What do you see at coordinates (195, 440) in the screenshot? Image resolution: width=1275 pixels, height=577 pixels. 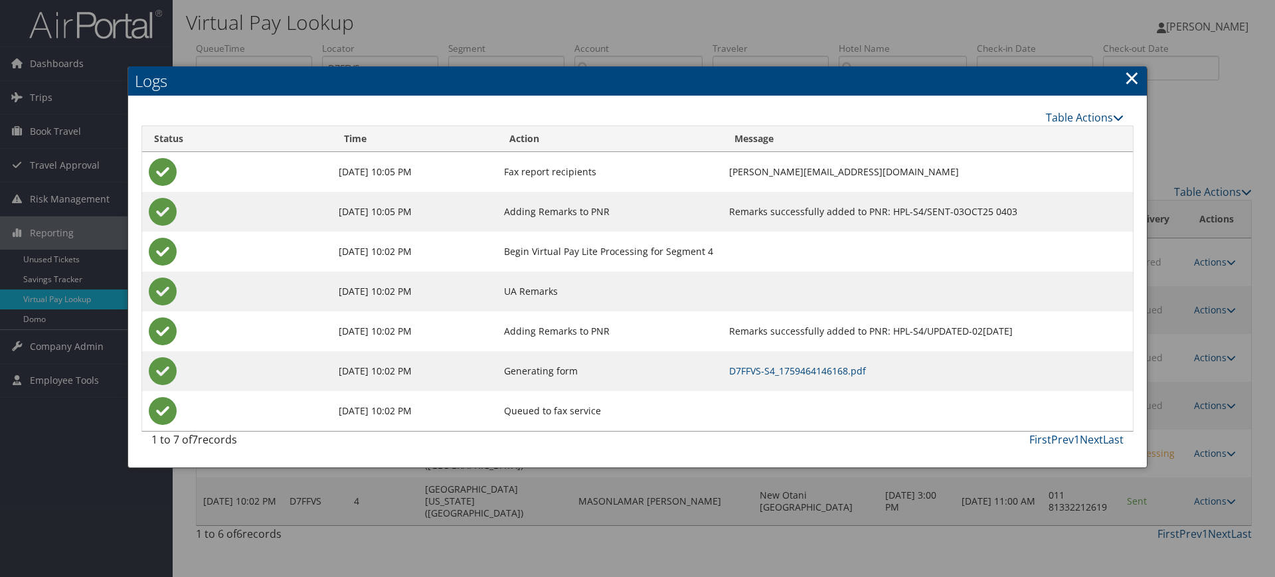 I see `span: 7` at bounding box center [195, 440].